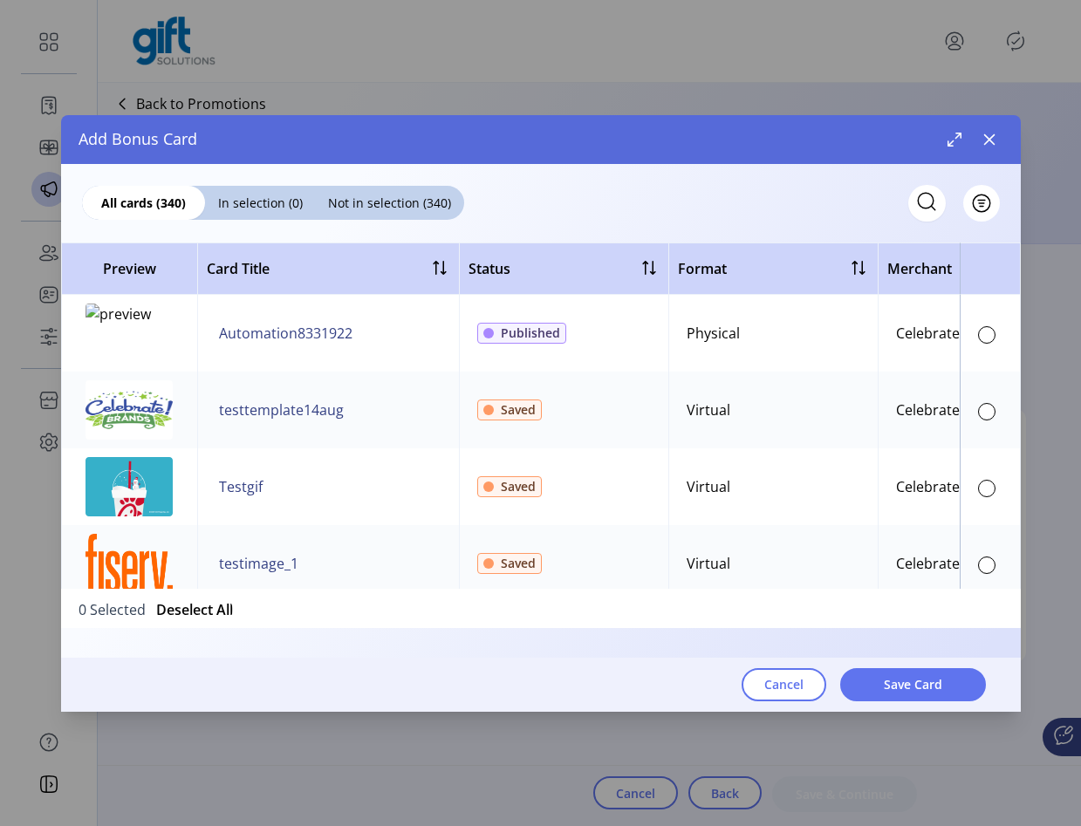  I want to click on button: Maximize, so click(955, 140).